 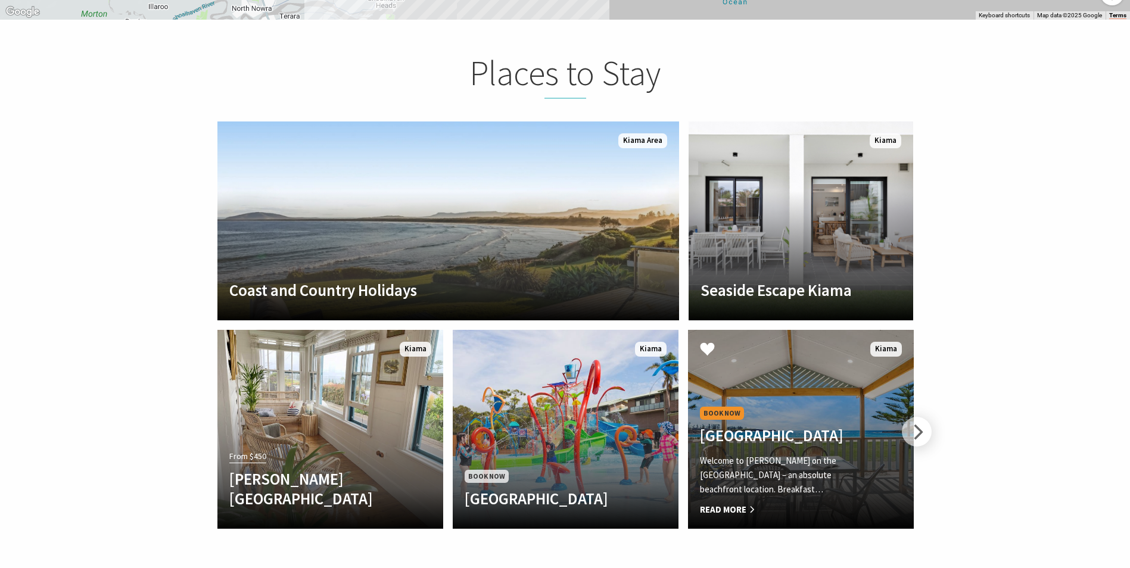 What do you see at coordinates (707, 350) in the screenshot?
I see `button: Click to Favourite Kendalls Beach Holiday Park` at bounding box center [707, 350].